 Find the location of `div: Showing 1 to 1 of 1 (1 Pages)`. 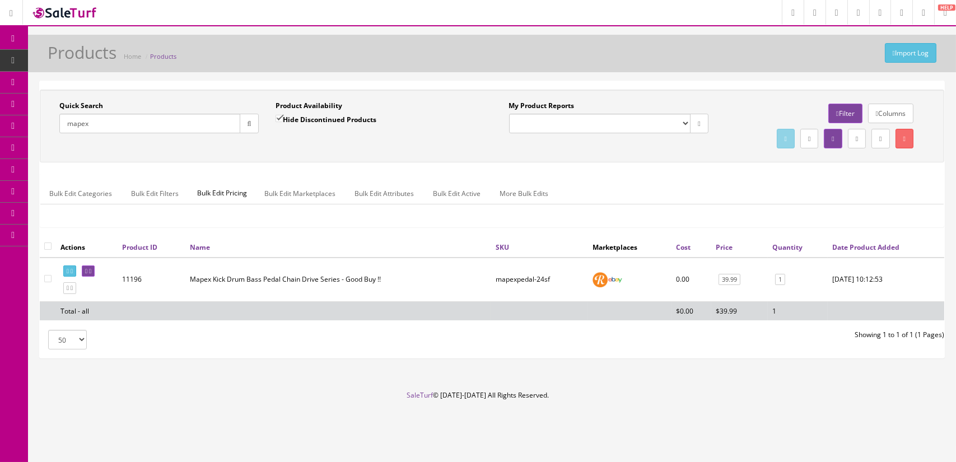

div: Showing 1 to 1 of 1 (1 Pages) is located at coordinates (722, 335).